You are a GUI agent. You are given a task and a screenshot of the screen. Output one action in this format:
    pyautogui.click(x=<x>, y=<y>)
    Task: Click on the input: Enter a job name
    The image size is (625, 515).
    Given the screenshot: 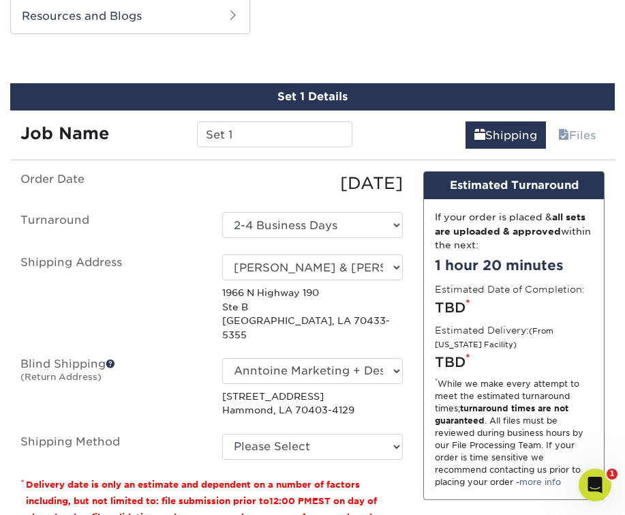 What is the action you would take?
    pyautogui.click(x=275, y=134)
    